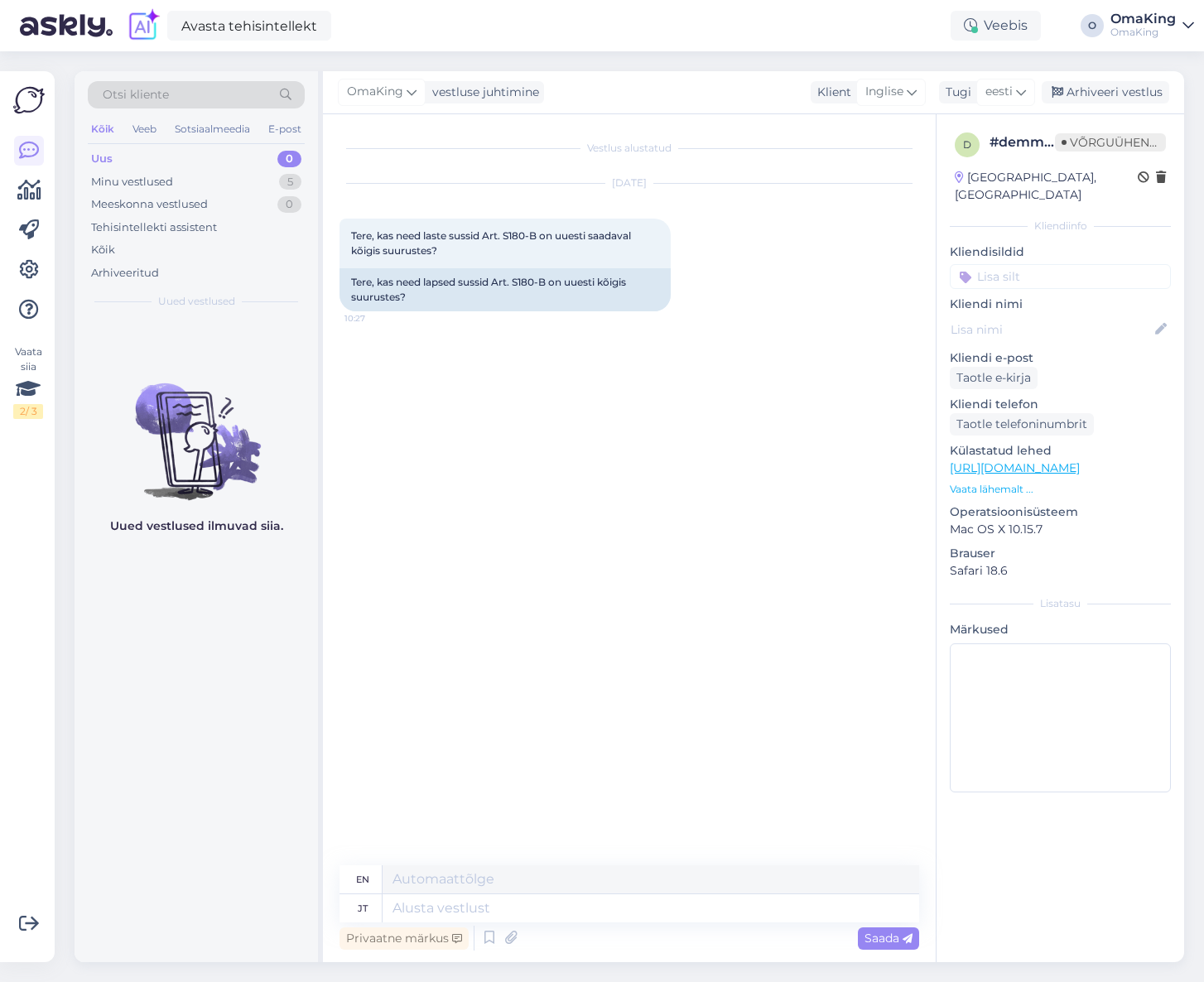  I want to click on font: Privaatne märkus, so click(398, 939).